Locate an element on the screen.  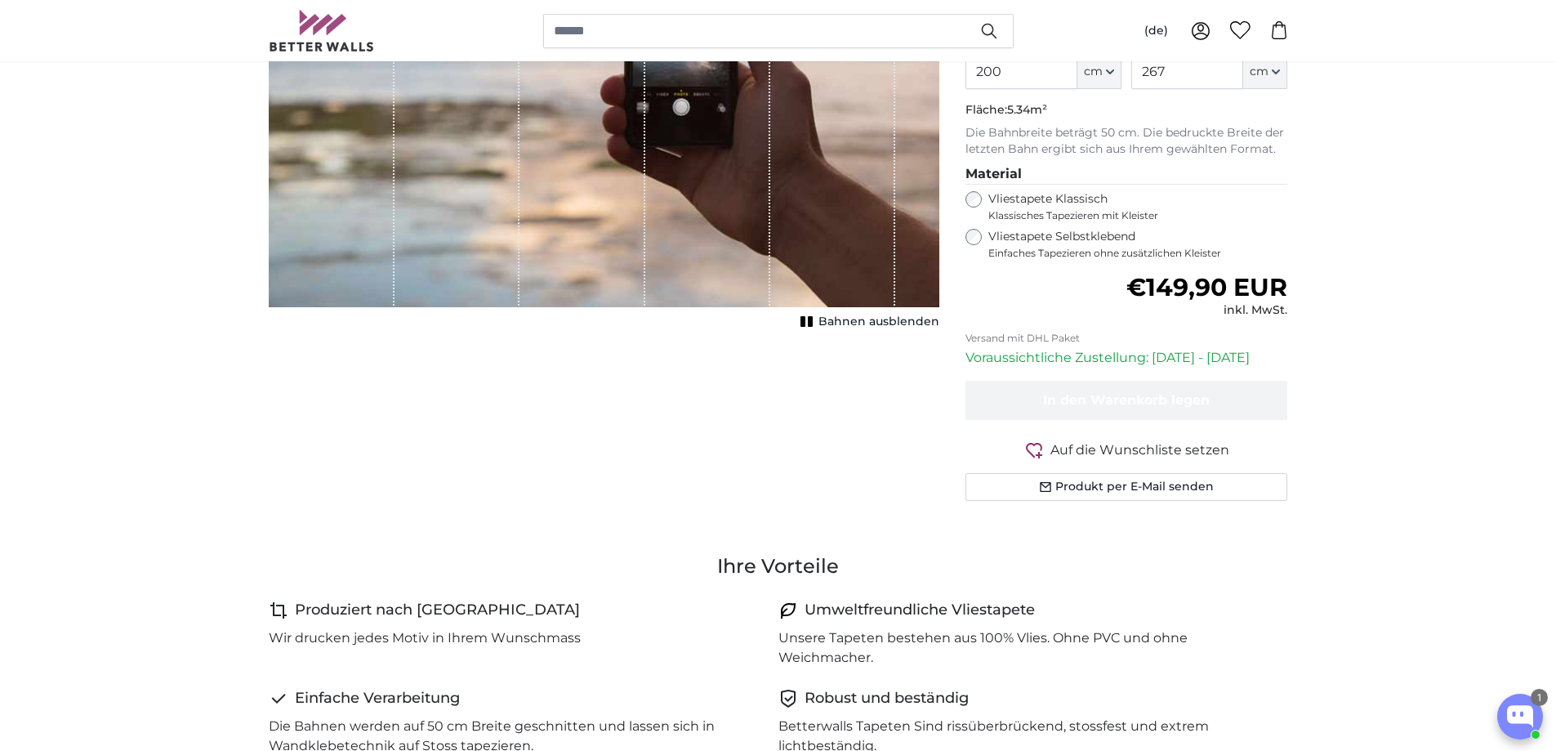
p: Versand mit DHL Paket is located at coordinates (1127, 338).